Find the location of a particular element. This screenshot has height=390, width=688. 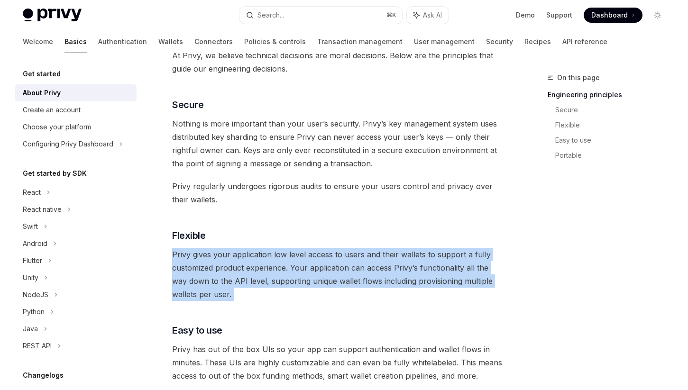

div: REST API is located at coordinates (37, 346).